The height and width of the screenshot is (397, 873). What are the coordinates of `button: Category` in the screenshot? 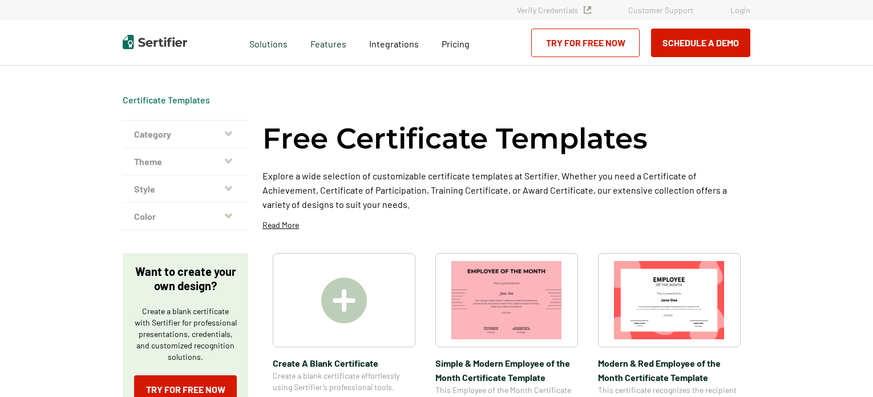 It's located at (185, 134).